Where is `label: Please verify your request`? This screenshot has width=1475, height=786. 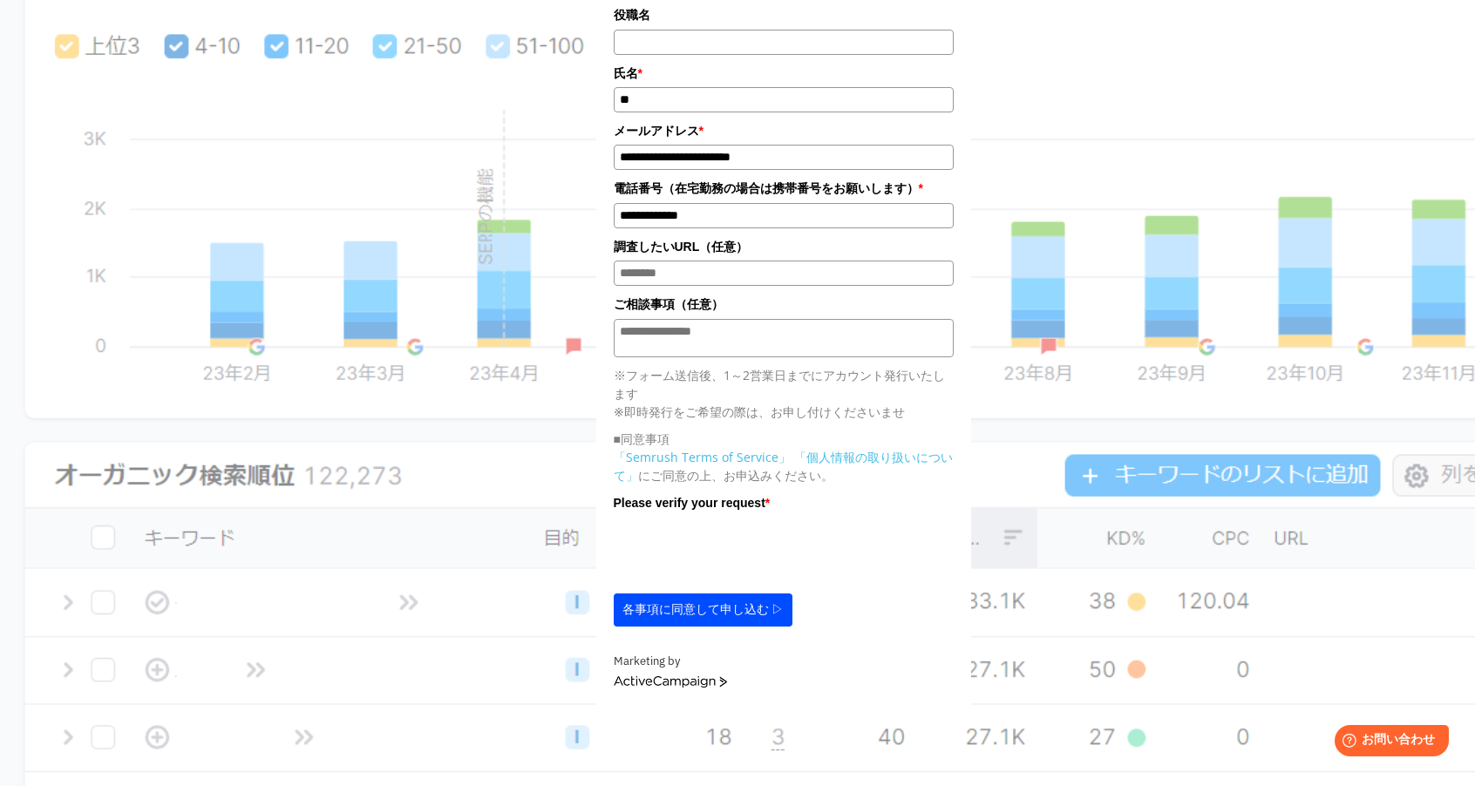 label: Please verify your request is located at coordinates (784, 503).